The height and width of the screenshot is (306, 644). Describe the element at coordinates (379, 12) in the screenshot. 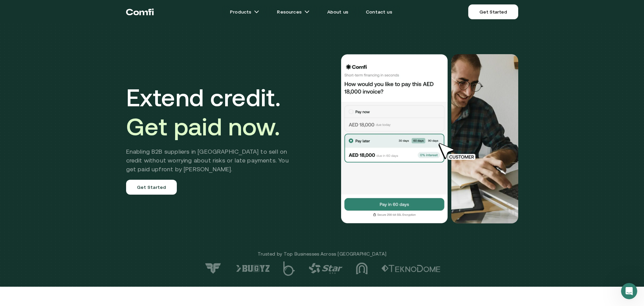

I see `a: Contact us` at that location.